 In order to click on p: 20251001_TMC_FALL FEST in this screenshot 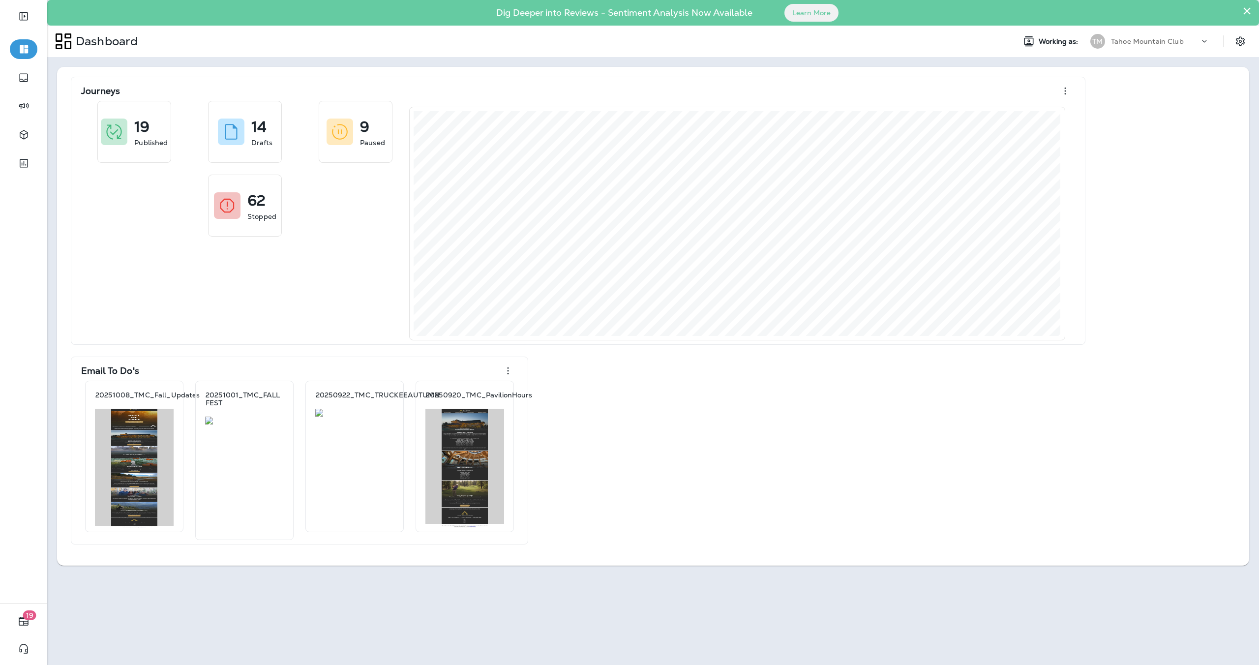, I will do `click(244, 399)`.